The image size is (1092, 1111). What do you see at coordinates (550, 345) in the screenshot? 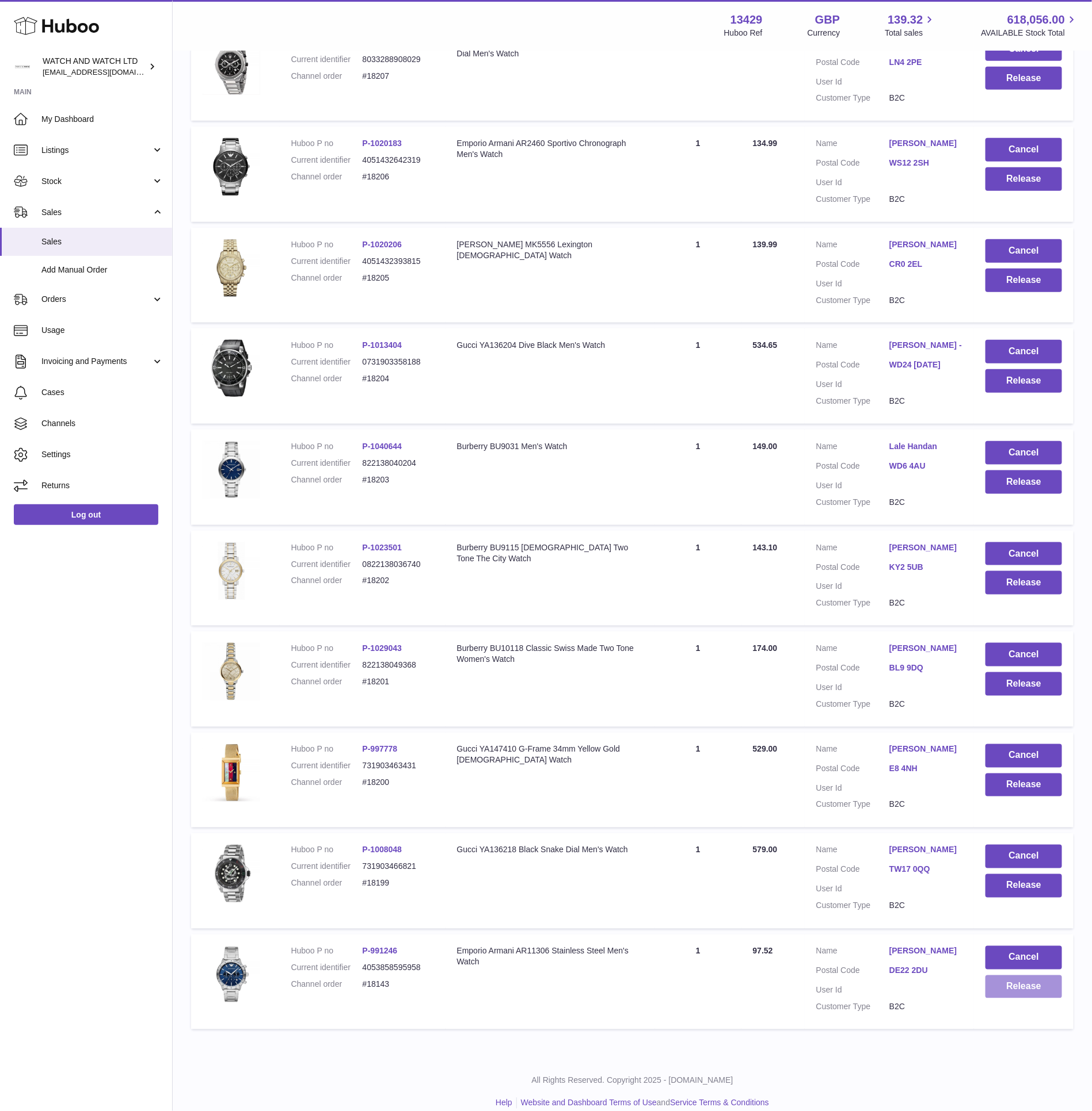
I see `div: Gucci YA136204 Dive Black Men's Watch` at bounding box center [550, 345].